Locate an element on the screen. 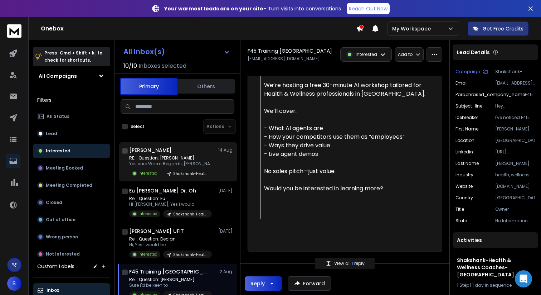 Image resolution: width=541 pixels, height=295 pixels. p: First Name is located at coordinates (467, 129).